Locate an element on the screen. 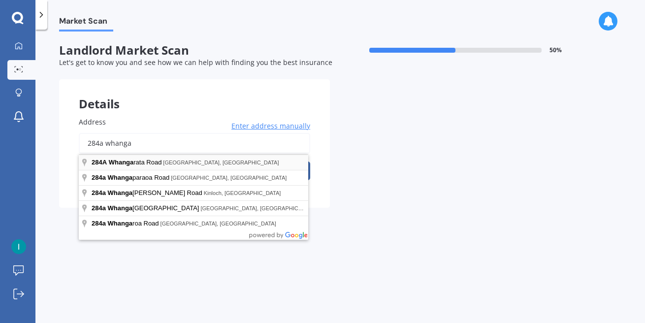  span: Market Scan is located at coordinates (86, 23).